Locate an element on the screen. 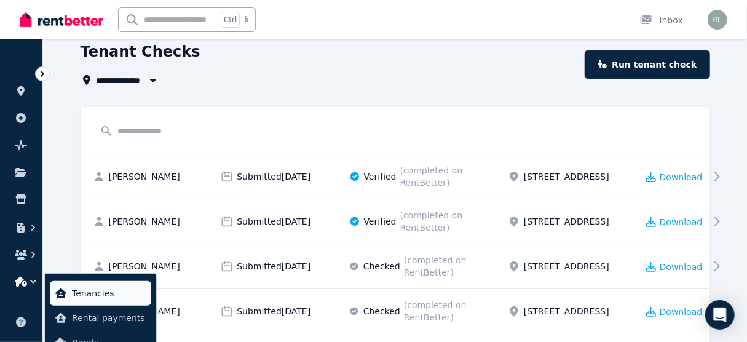 This screenshot has width=747, height=342. span: Ctrl is located at coordinates (230, 20).